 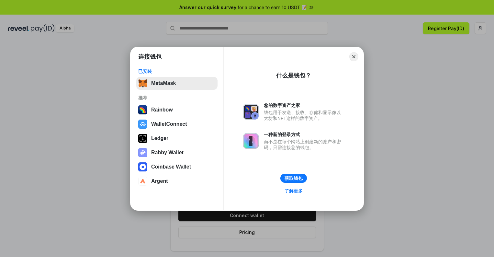 What do you see at coordinates (177, 71) in the screenshot?
I see `div: 已安装` at bounding box center [177, 71].